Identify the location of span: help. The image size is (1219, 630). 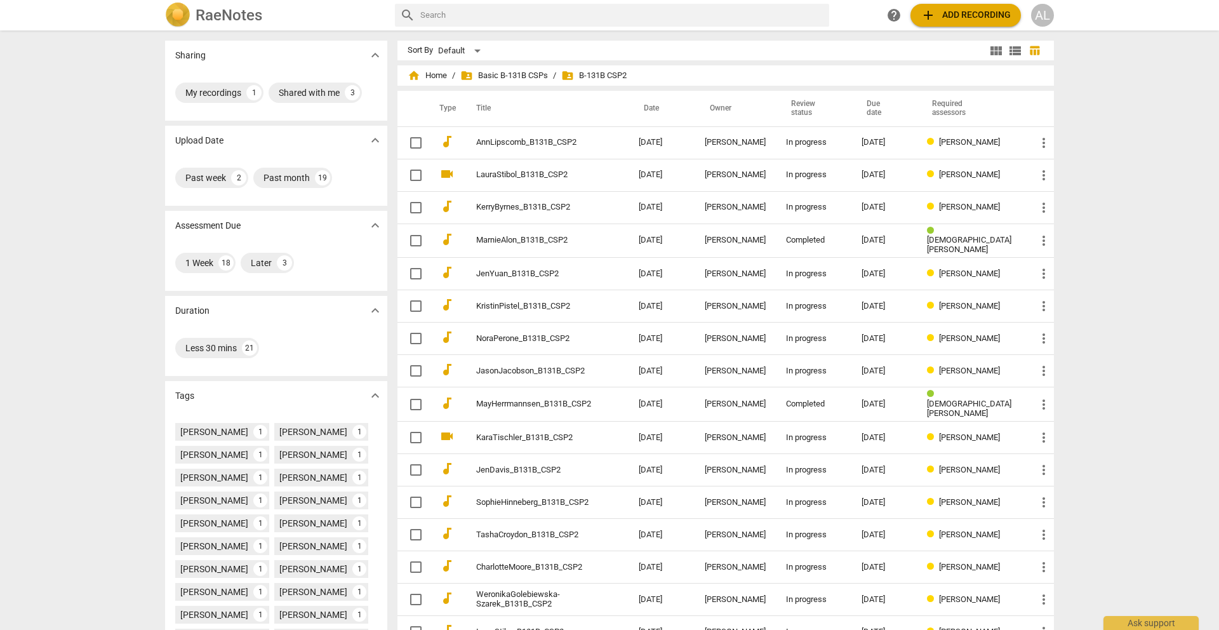
(894, 15).